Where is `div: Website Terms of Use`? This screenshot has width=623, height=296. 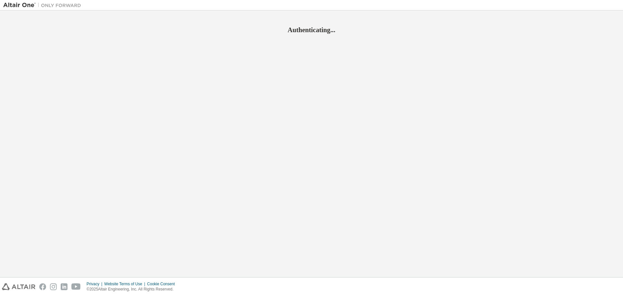
div: Website Terms of Use is located at coordinates (126, 284).